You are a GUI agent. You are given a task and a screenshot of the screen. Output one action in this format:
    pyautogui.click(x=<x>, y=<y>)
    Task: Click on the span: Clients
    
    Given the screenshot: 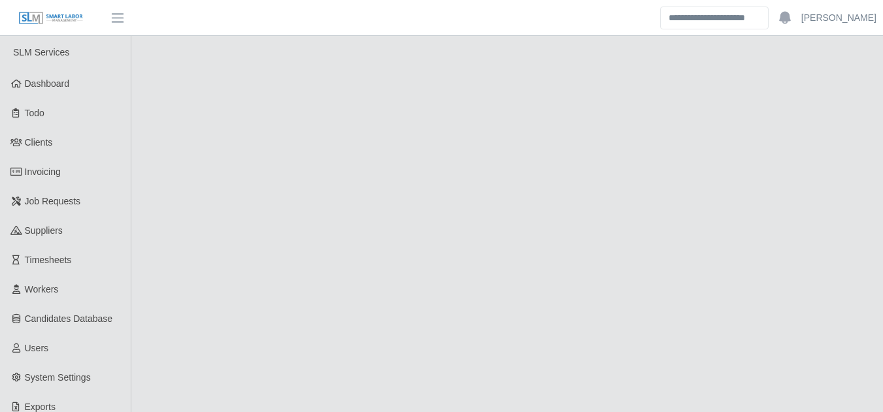 What is the action you would take?
    pyautogui.click(x=39, y=142)
    